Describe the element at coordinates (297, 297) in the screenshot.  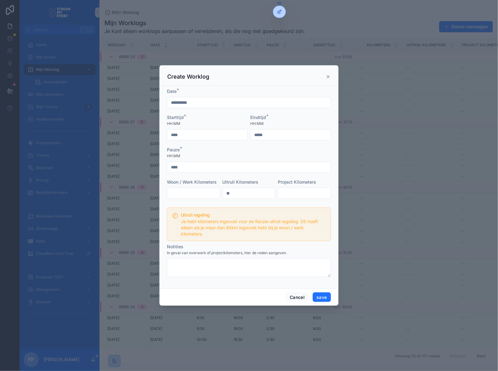
I see `button: Cancel` at that location.